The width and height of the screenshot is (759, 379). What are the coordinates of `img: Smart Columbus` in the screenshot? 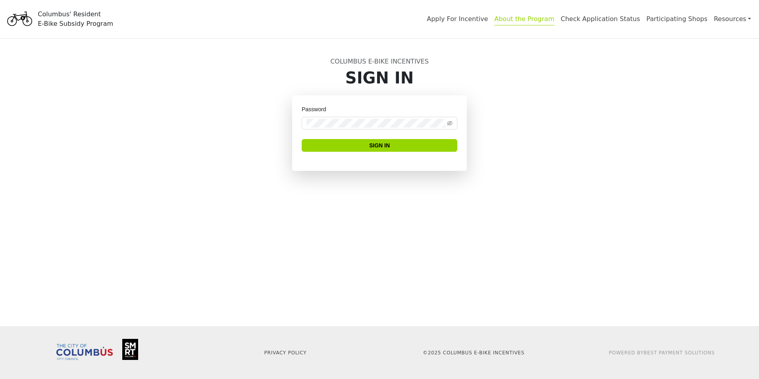 It's located at (130, 349).